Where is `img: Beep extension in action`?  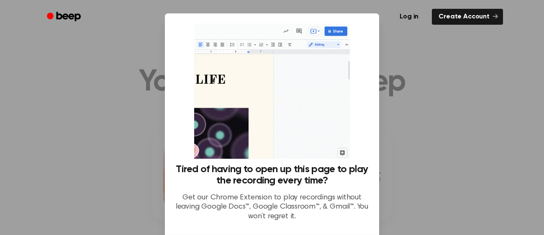
img: Beep extension in action is located at coordinates (271, 91).